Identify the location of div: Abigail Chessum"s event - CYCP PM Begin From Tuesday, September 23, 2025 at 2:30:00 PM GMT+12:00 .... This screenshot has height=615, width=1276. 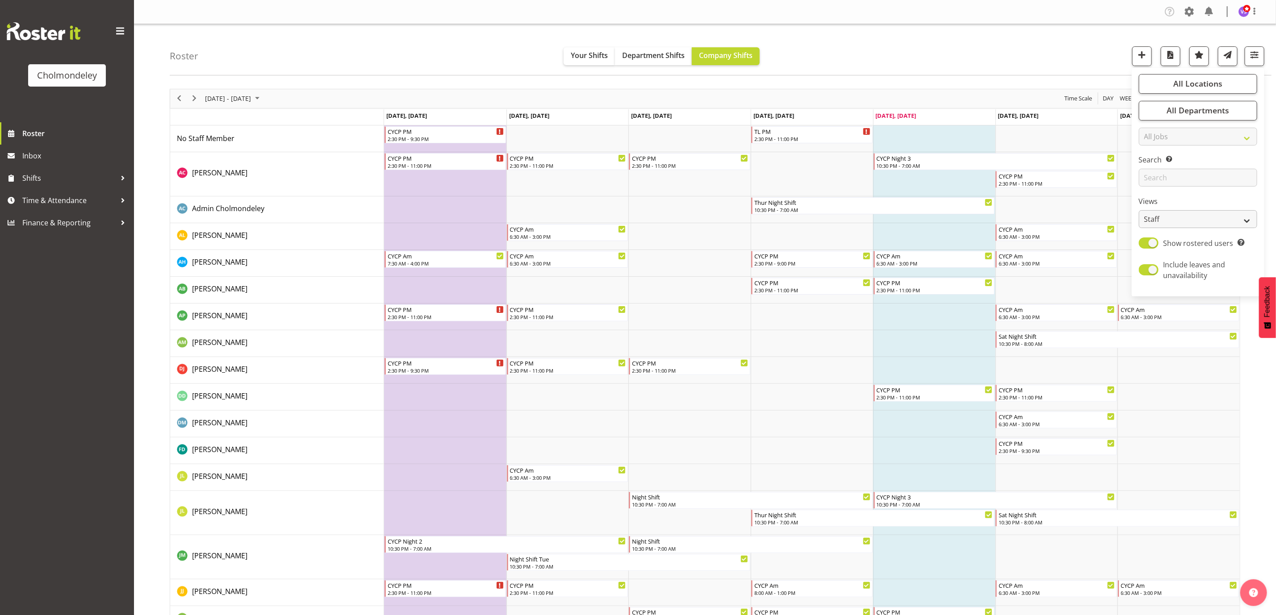
(568, 162).